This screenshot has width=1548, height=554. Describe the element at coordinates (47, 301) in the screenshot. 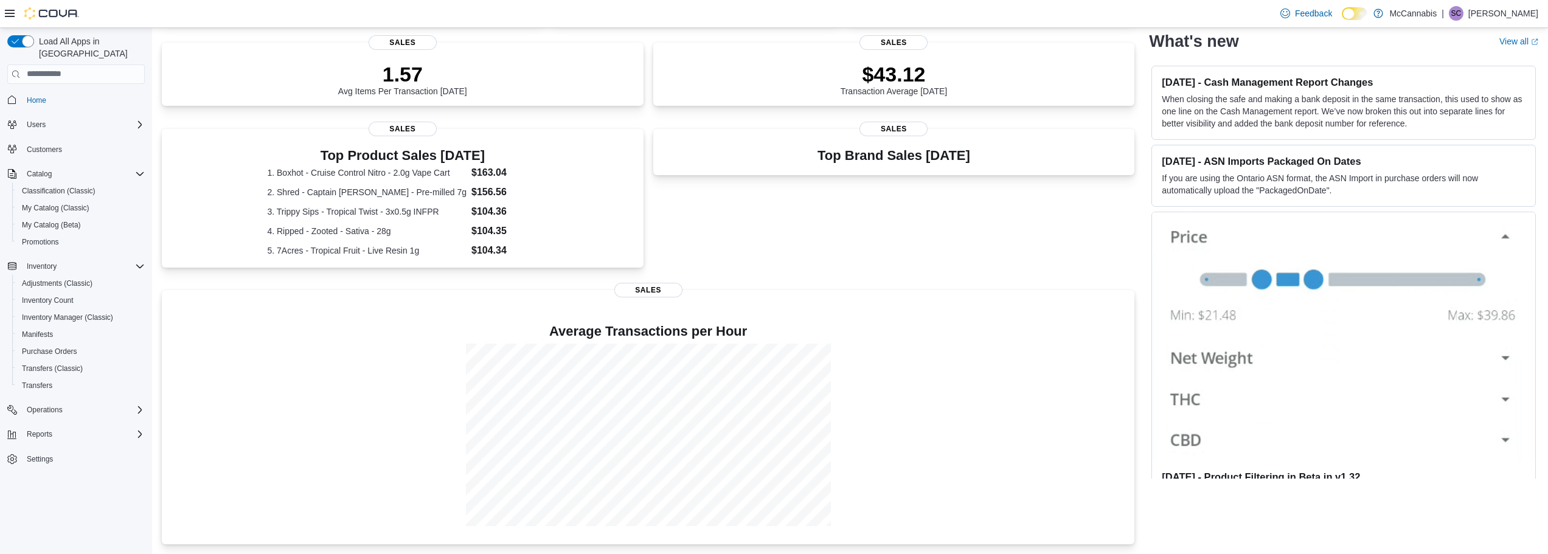

I see `a: Inventory Count` at that location.